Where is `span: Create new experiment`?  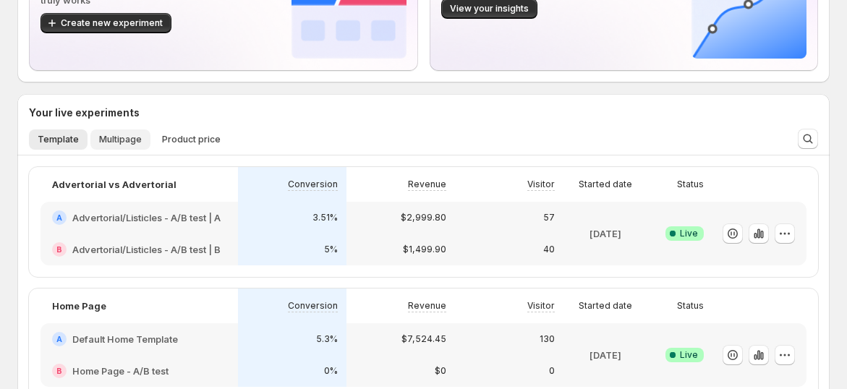
span: Create new experiment is located at coordinates (111, 23).